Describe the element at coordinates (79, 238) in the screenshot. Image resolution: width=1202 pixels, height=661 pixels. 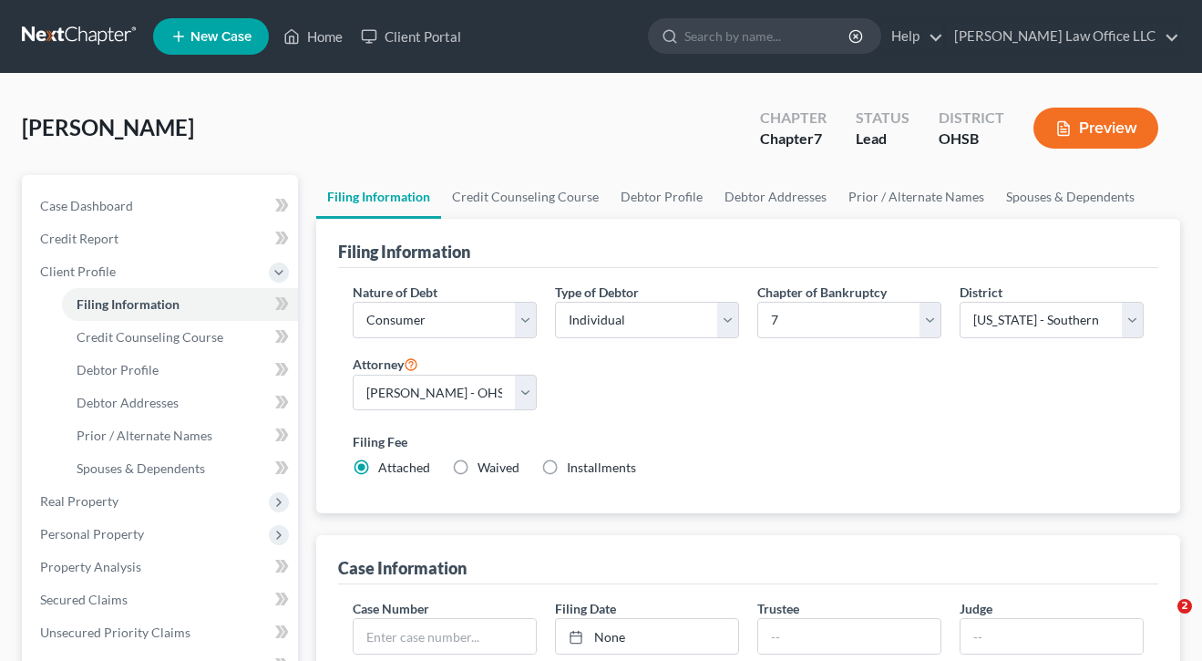
I see `span: Credit Report` at that location.